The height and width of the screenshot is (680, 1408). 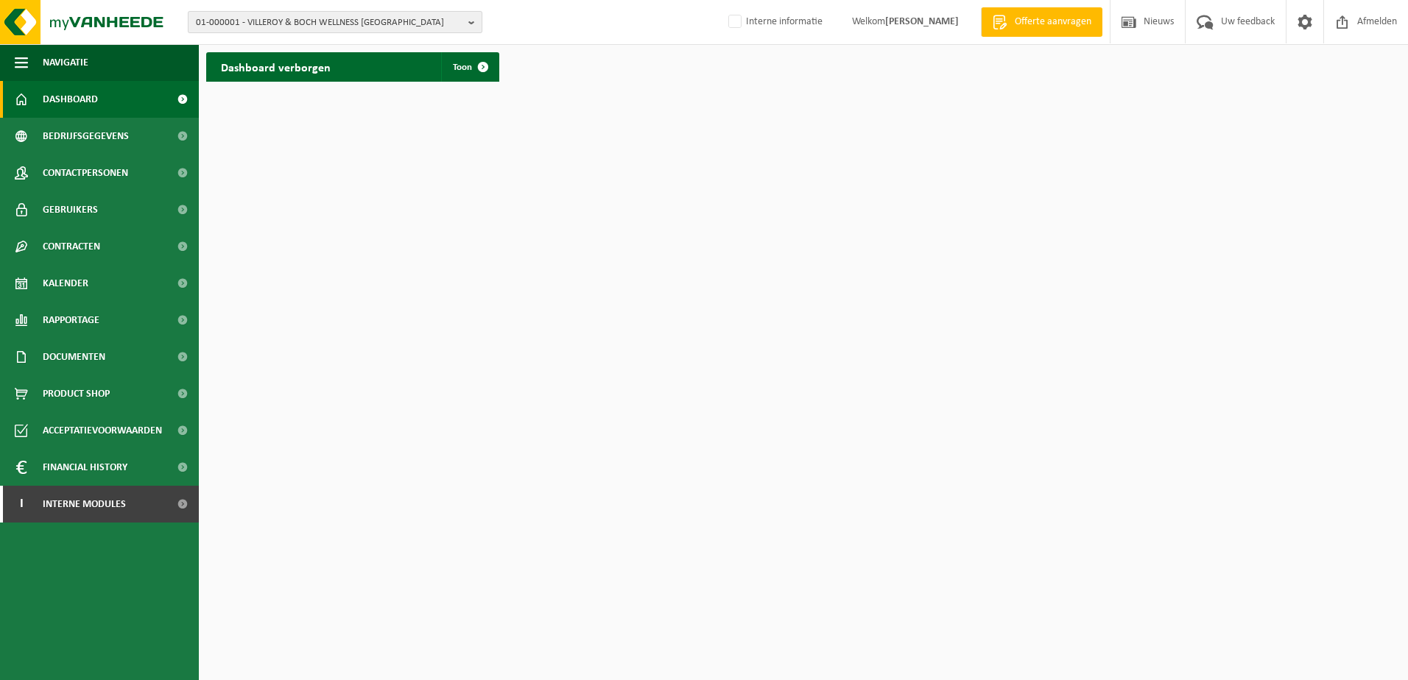 I want to click on span: Offerte aanvragen, so click(x=1053, y=22).